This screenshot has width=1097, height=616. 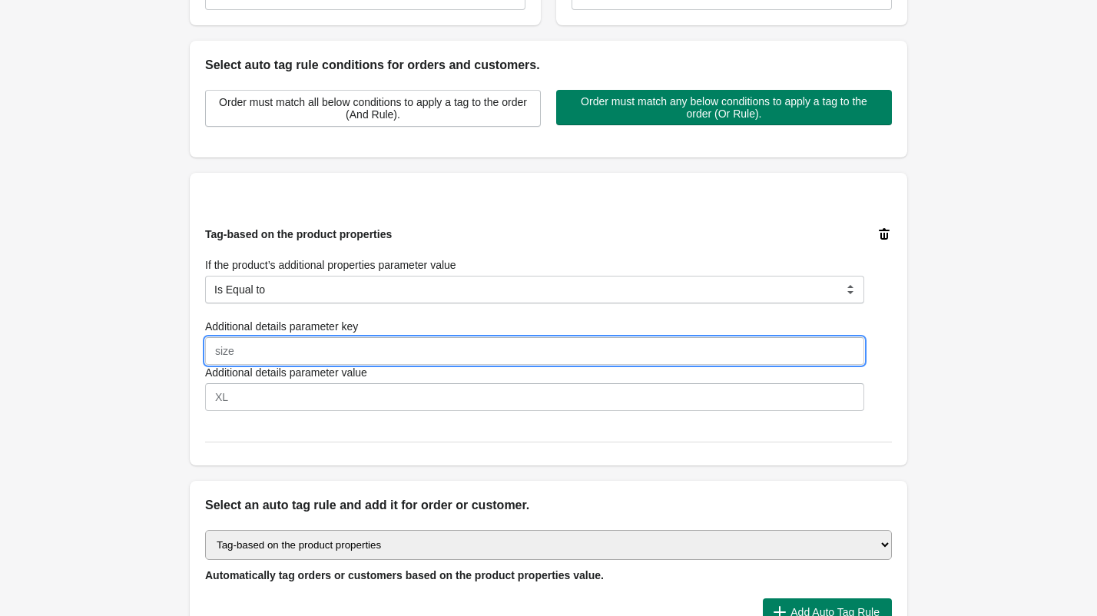 What do you see at coordinates (404, 575) in the screenshot?
I see `span: Automatically tag orders or customers based on the product properties value.` at bounding box center [404, 575].